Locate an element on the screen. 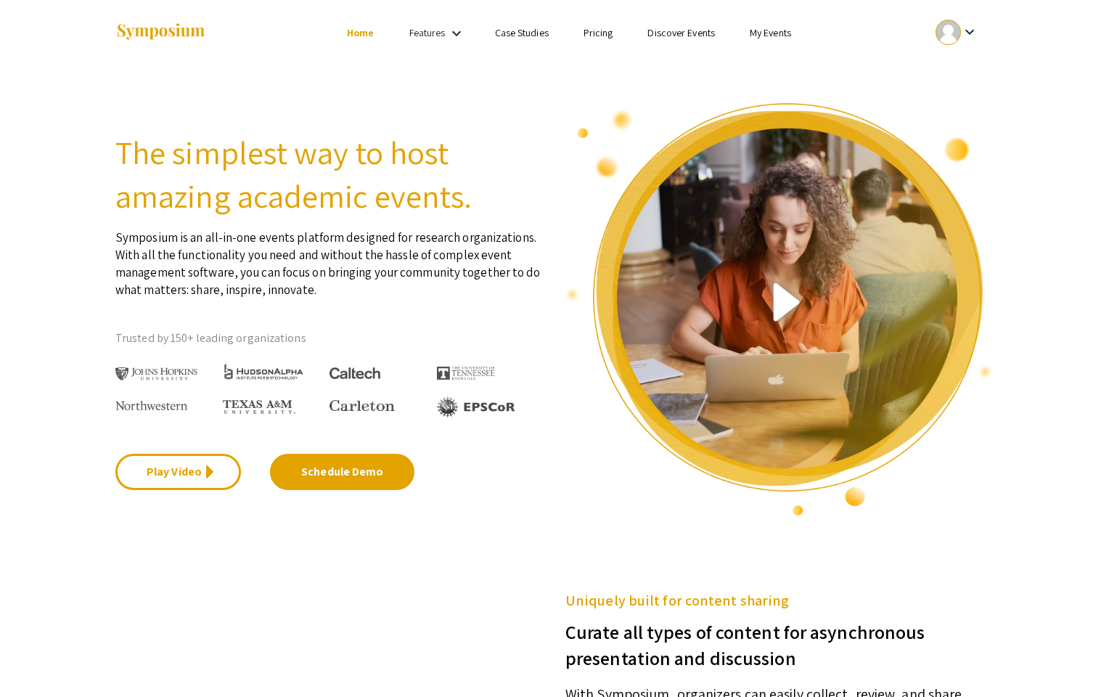 The height and width of the screenshot is (697, 1109). mat-icon: Expand Features list is located at coordinates (456, 33).